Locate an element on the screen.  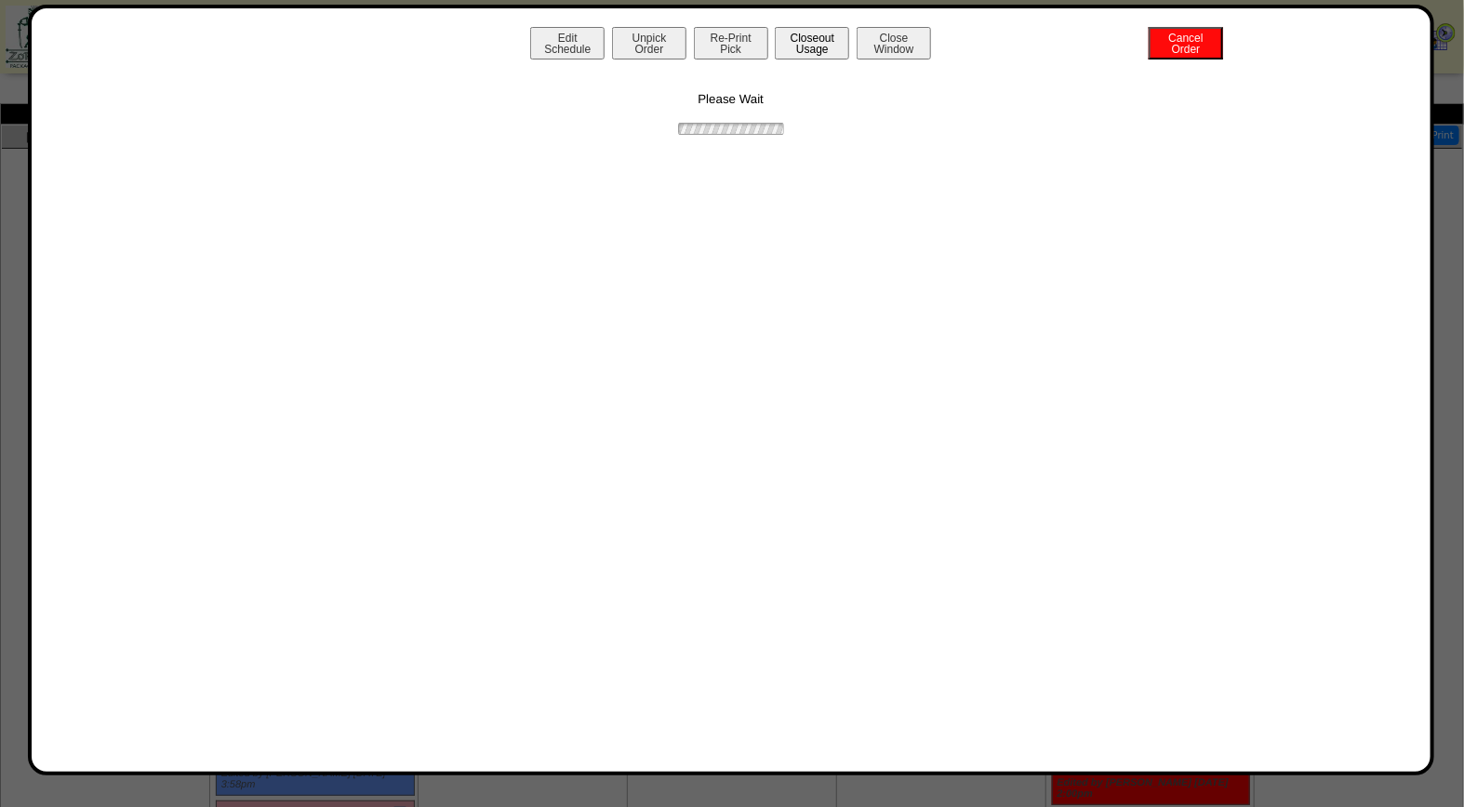
button: CancelOrder is located at coordinates (1186, 43).